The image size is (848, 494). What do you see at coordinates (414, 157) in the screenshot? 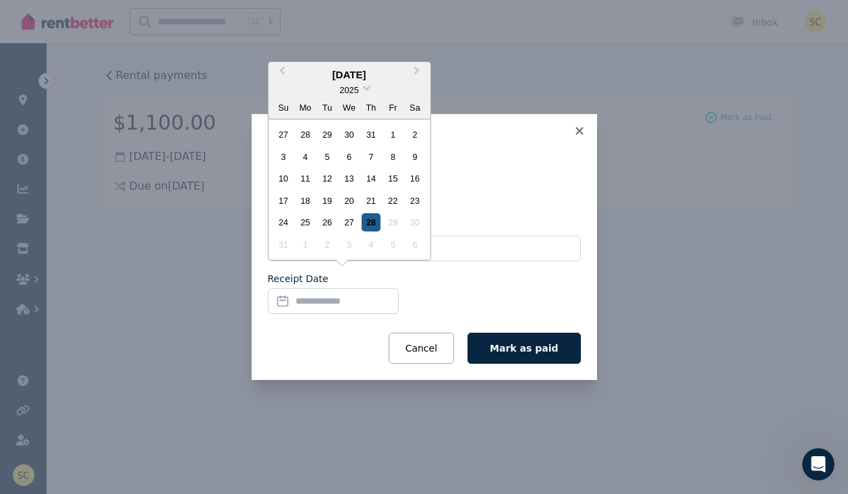
I see `div: Choose Saturday, August 9th, 2025` at bounding box center [414, 157].